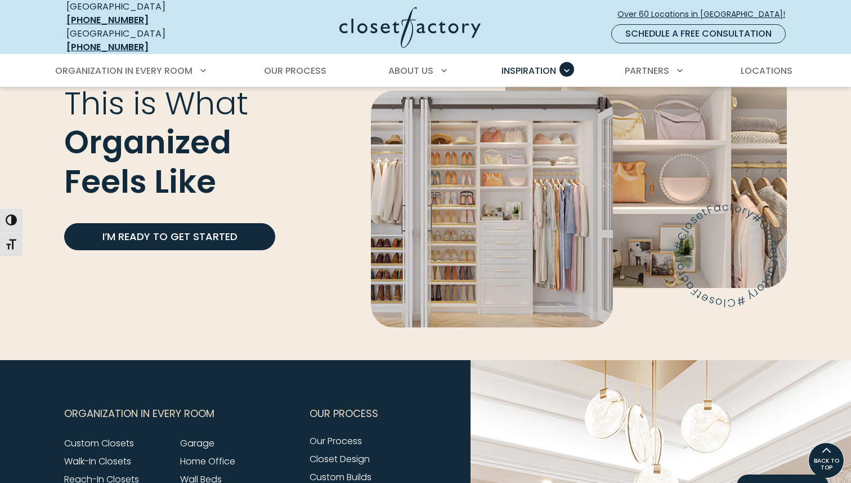 The height and width of the screenshot is (483, 851). Describe the element at coordinates (180, 413) in the screenshot. I see `button: Footer Subnav Button - Organization in Every Room` at that location.